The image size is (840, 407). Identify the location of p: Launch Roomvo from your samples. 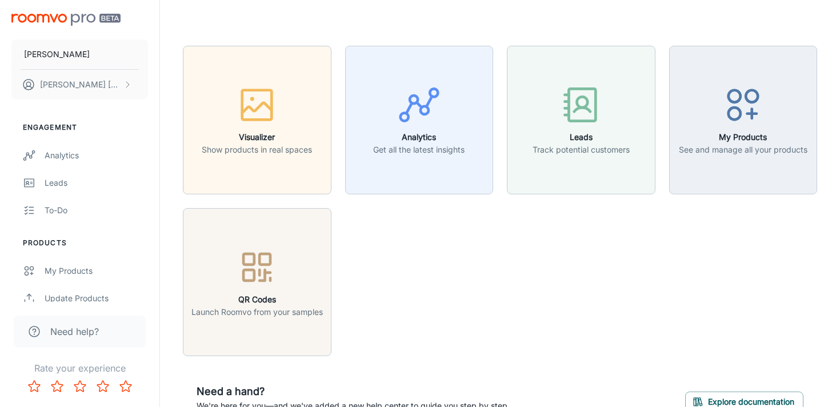
(257, 312).